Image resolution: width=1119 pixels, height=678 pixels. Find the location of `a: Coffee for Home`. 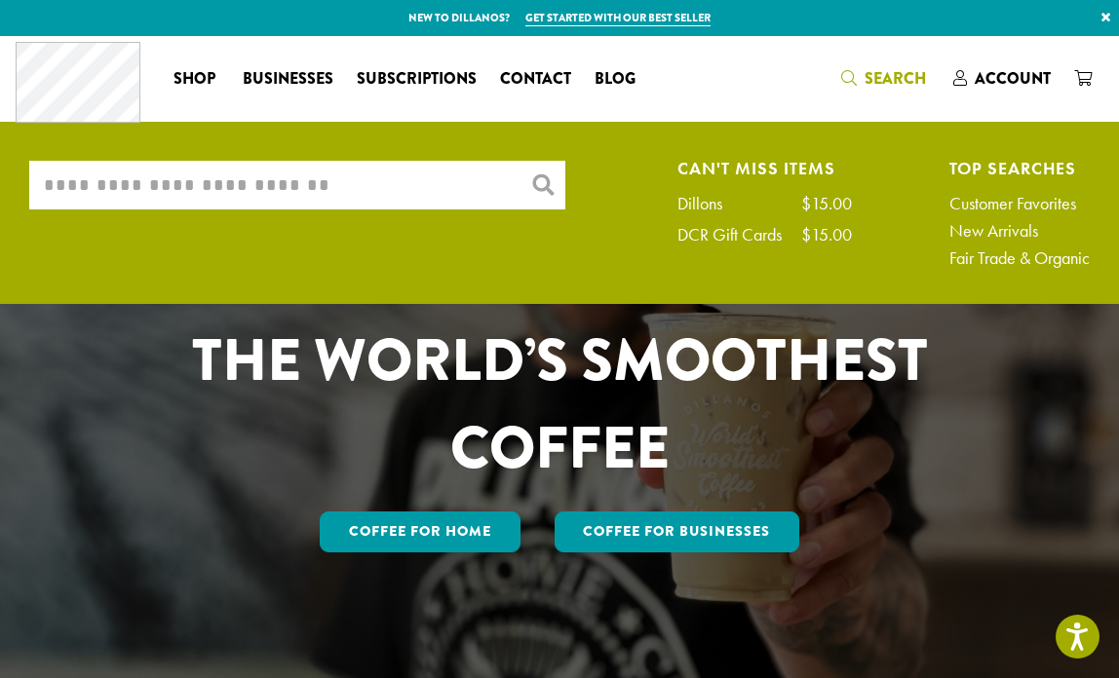

a: Coffee for Home is located at coordinates (420, 532).